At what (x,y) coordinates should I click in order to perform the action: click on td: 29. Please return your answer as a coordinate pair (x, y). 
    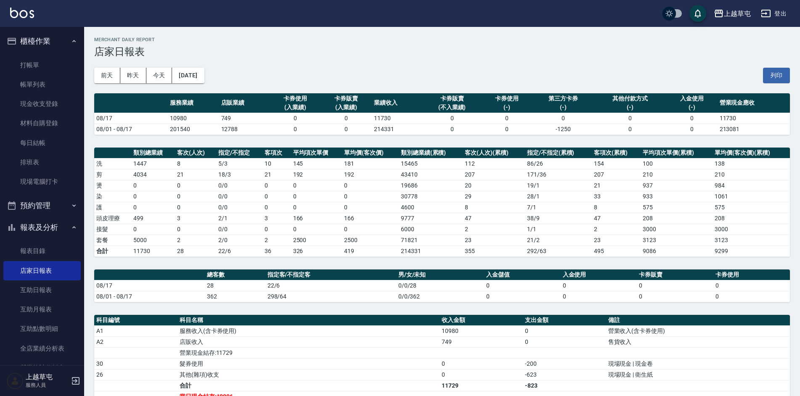
    Looking at the image, I should click on (493, 196).